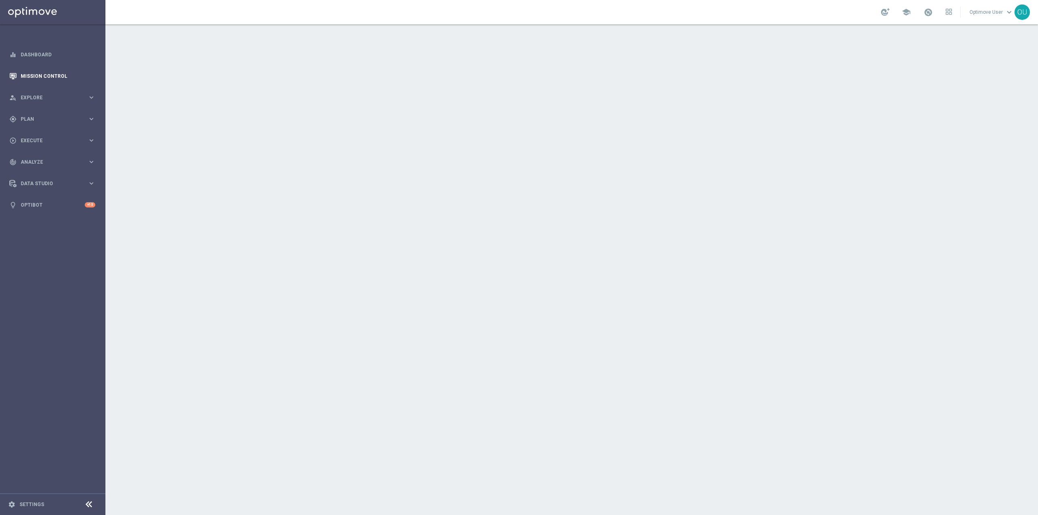  What do you see at coordinates (991, 12) in the screenshot?
I see `a: Optimove Userkeyboard_arrow_down` at bounding box center [991, 12].